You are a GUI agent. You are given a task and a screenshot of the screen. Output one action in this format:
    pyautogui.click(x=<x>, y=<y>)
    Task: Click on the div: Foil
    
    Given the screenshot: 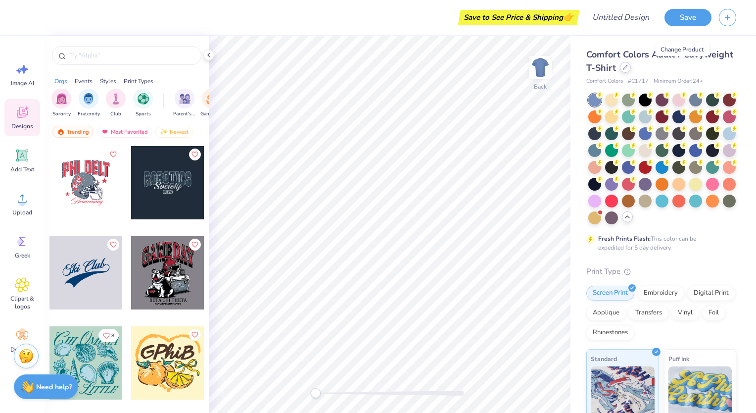 What is the action you would take?
    pyautogui.click(x=714, y=313)
    